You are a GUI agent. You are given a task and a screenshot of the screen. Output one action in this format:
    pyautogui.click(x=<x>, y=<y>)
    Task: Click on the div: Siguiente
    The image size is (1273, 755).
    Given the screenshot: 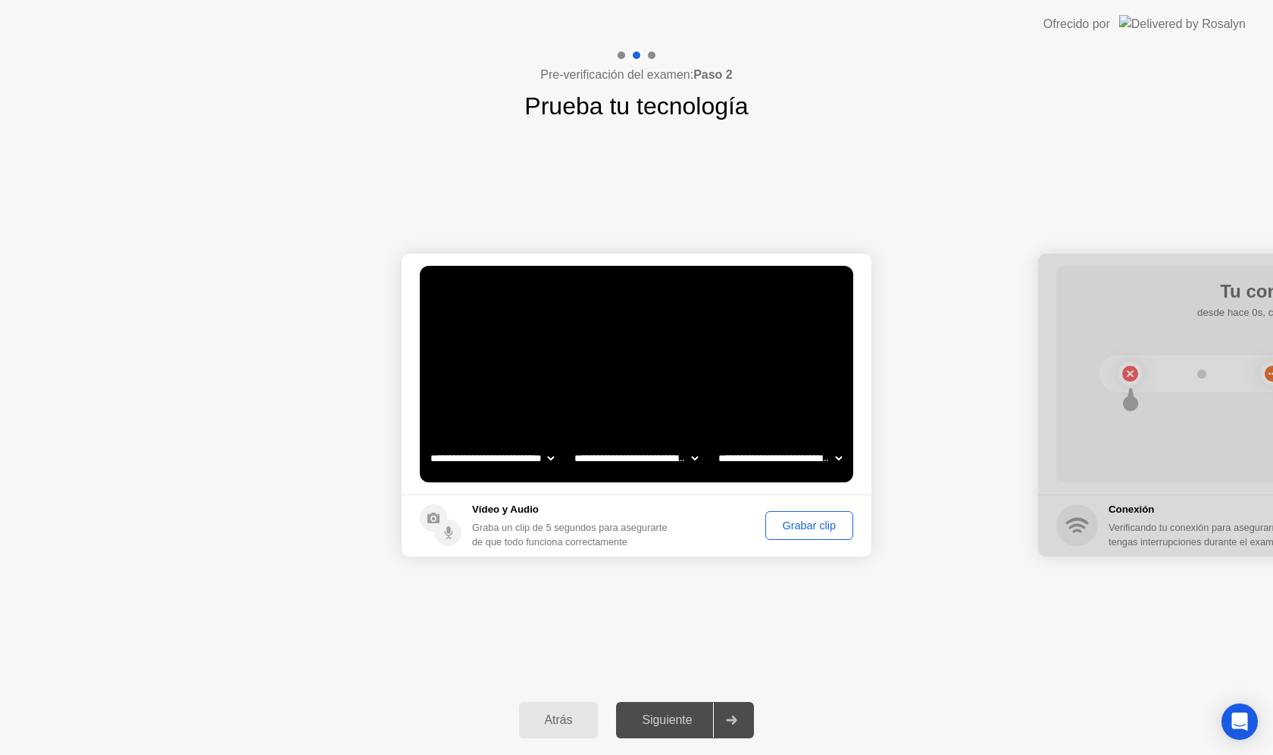 What is the action you would take?
    pyautogui.click(x=667, y=720)
    